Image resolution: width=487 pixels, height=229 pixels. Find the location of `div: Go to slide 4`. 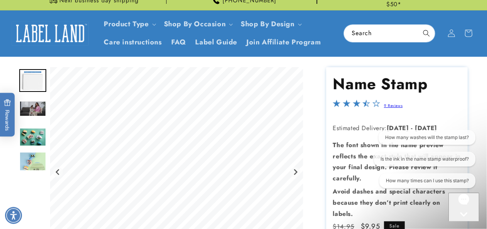

div: Go to slide 4 is located at coordinates (33, 137).